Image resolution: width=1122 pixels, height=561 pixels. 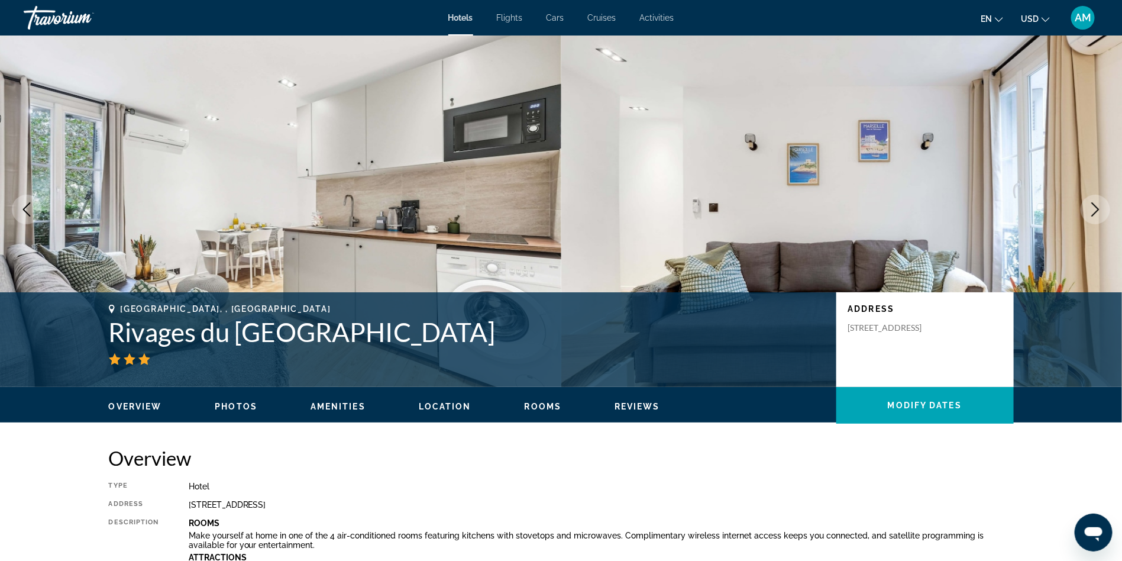 What do you see at coordinates (510, 18) in the screenshot?
I see `span: Flights` at bounding box center [510, 18].